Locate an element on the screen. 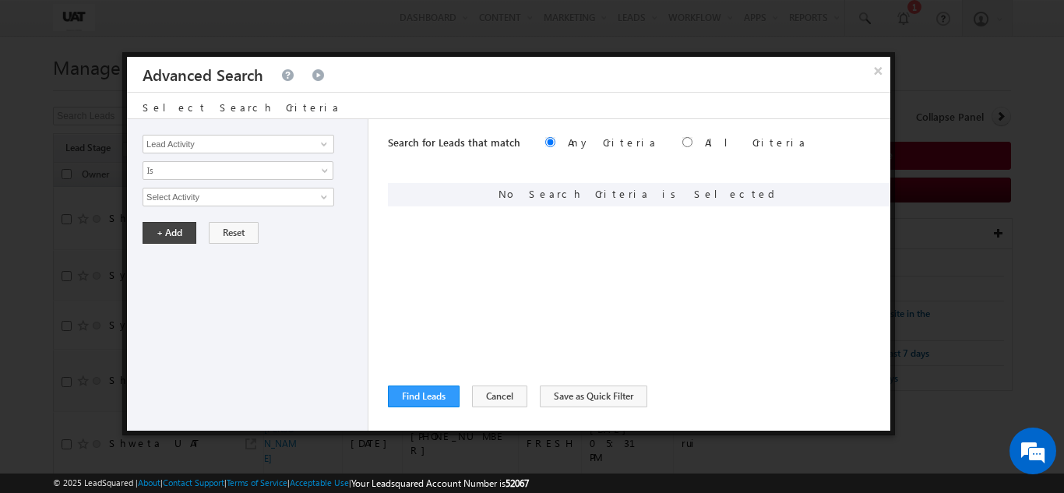 The width and height of the screenshot is (1064, 493). span: Select Search Criteria is located at coordinates (241, 107).